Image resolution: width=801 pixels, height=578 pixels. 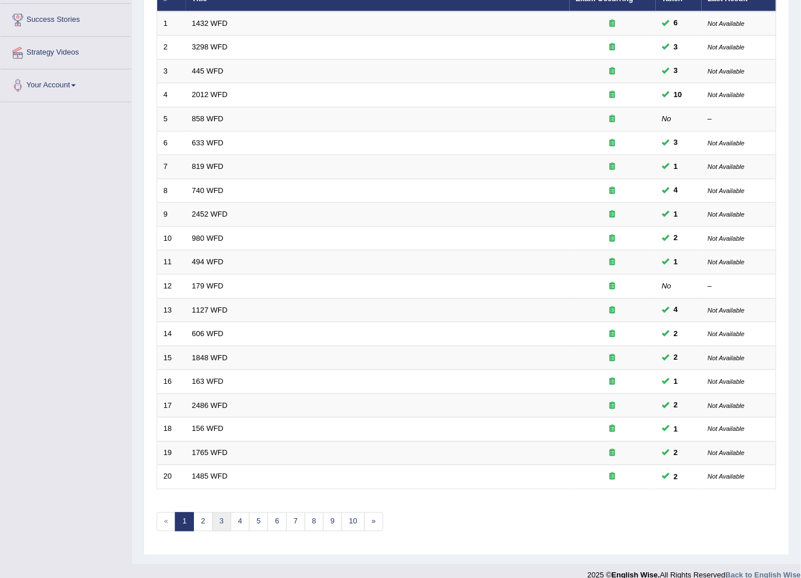 I want to click on a: 9, so click(x=332, y=521).